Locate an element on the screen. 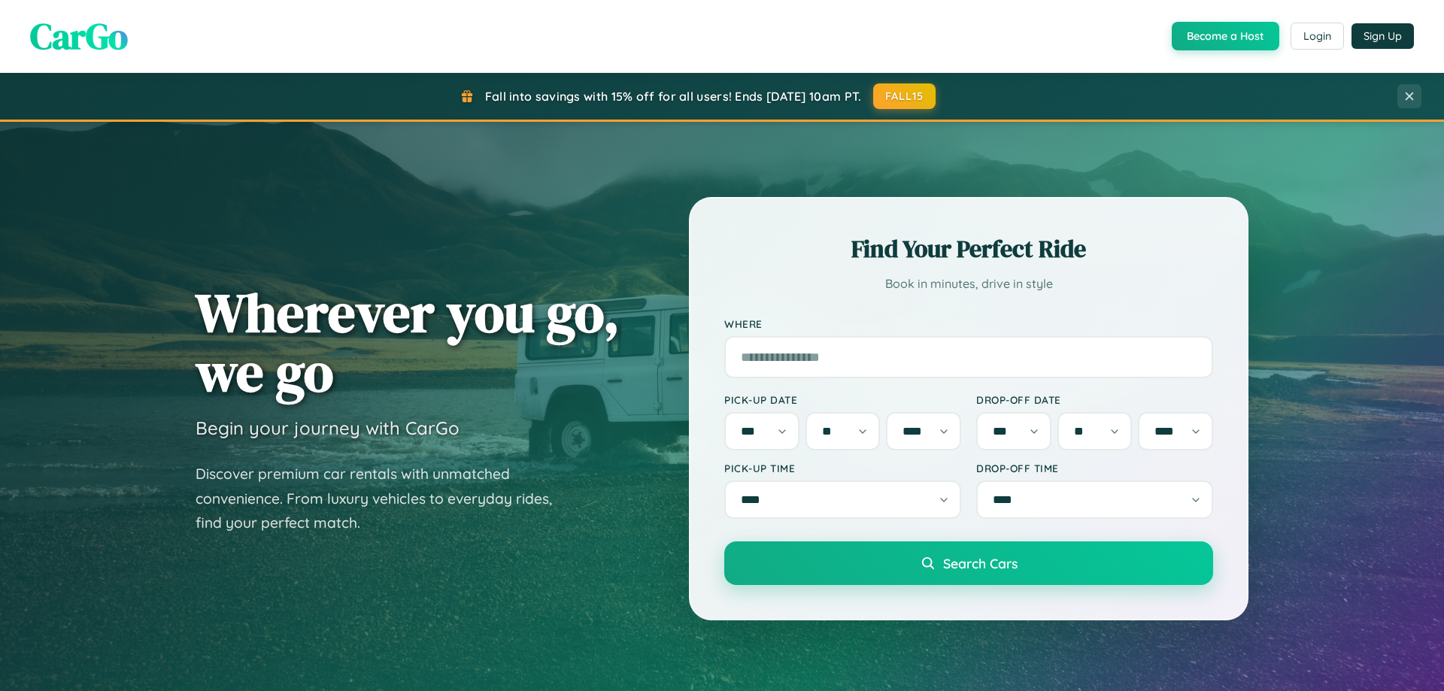  h1: Wherever you go, we go is located at coordinates (408, 342).